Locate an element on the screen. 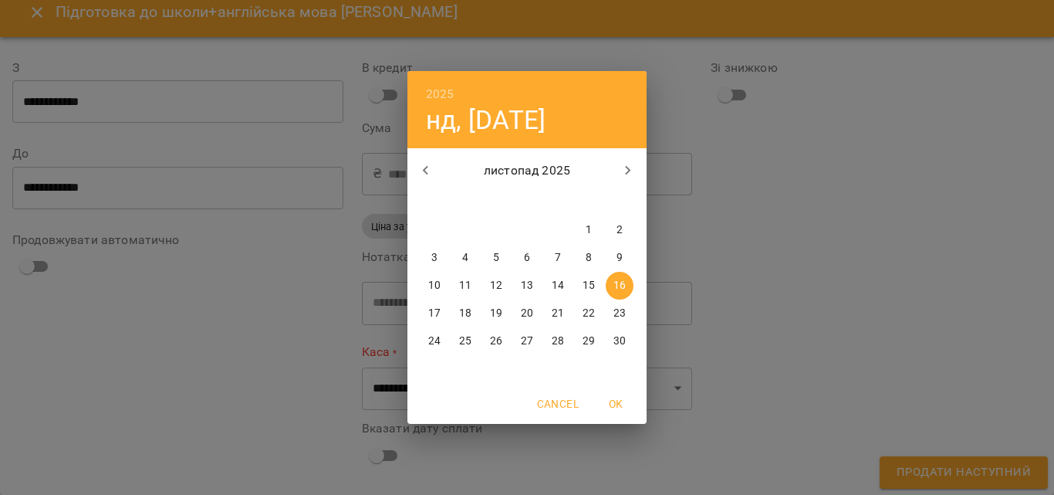 This screenshot has height=495, width=1054. button: 30 is located at coordinates (620, 341).